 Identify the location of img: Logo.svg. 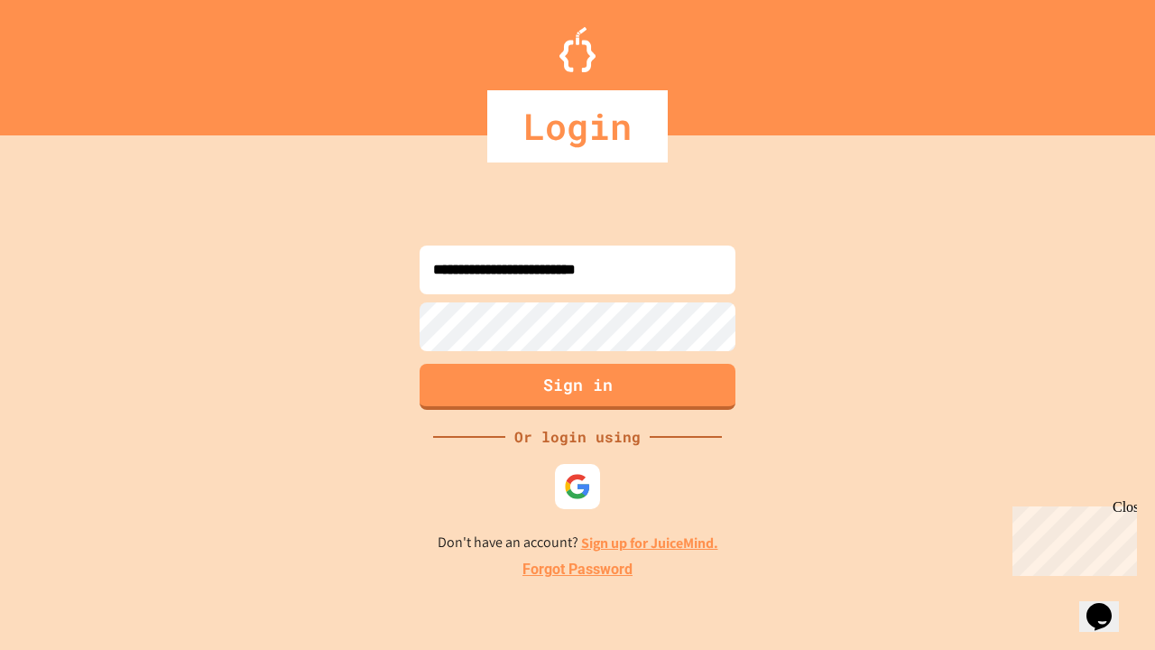
(577, 50).